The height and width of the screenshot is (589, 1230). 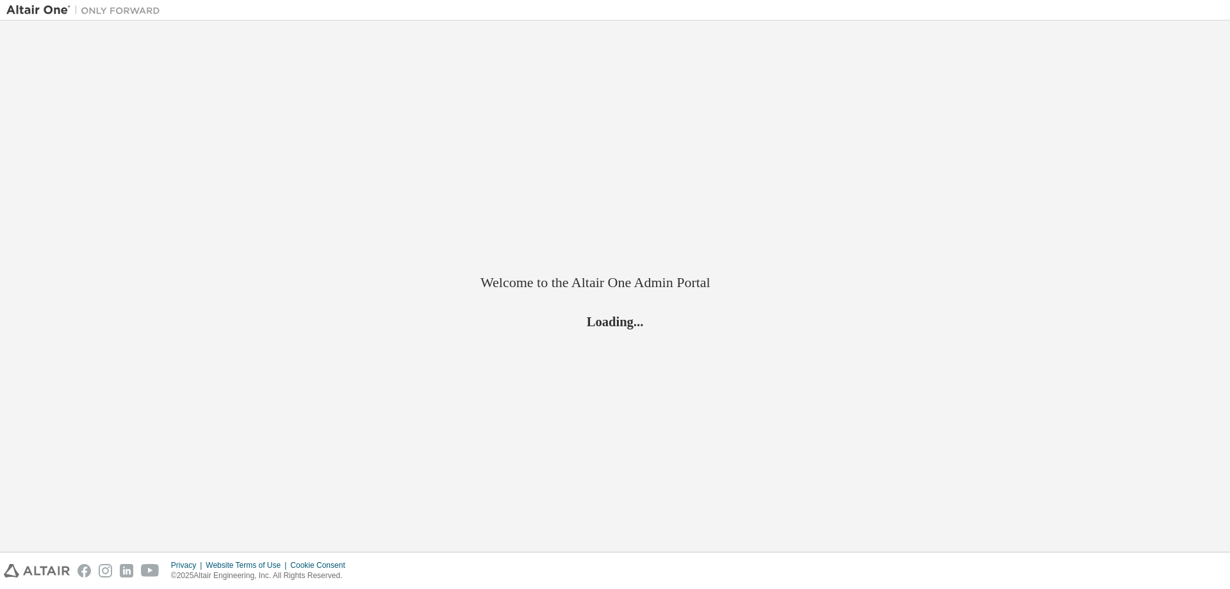 What do you see at coordinates (105, 570) in the screenshot?
I see `img: instagram.svg` at bounding box center [105, 570].